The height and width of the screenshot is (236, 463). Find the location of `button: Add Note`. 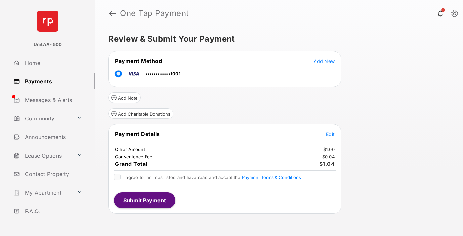

button: Add Note is located at coordinates (124, 97).